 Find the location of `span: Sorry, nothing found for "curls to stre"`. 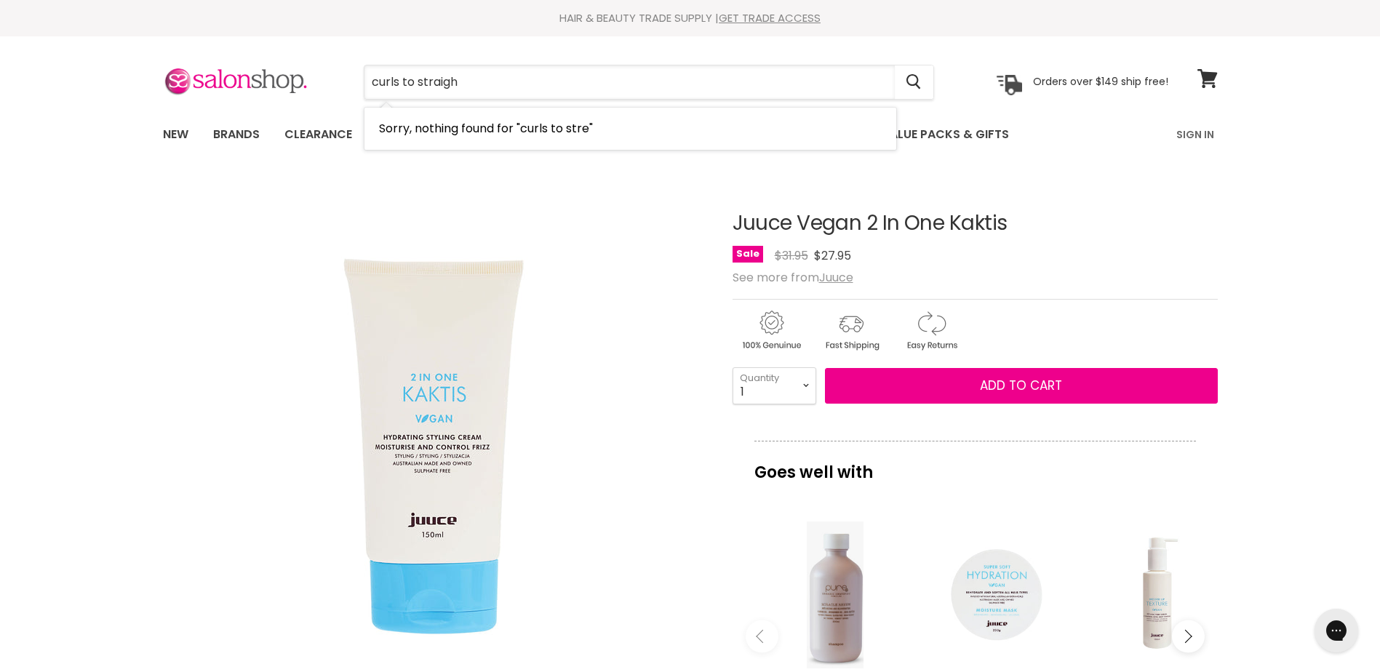

span: Sorry, nothing found for "curls to stre" is located at coordinates (486, 128).